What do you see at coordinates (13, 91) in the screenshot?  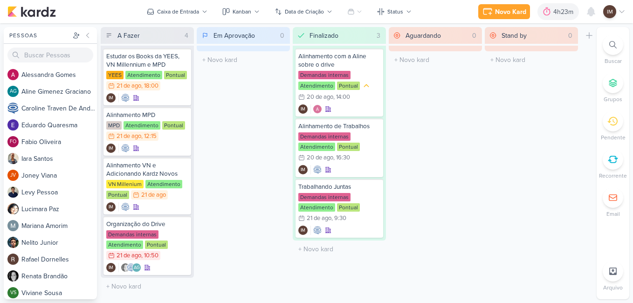 I see `p: AG` at bounding box center [13, 91].